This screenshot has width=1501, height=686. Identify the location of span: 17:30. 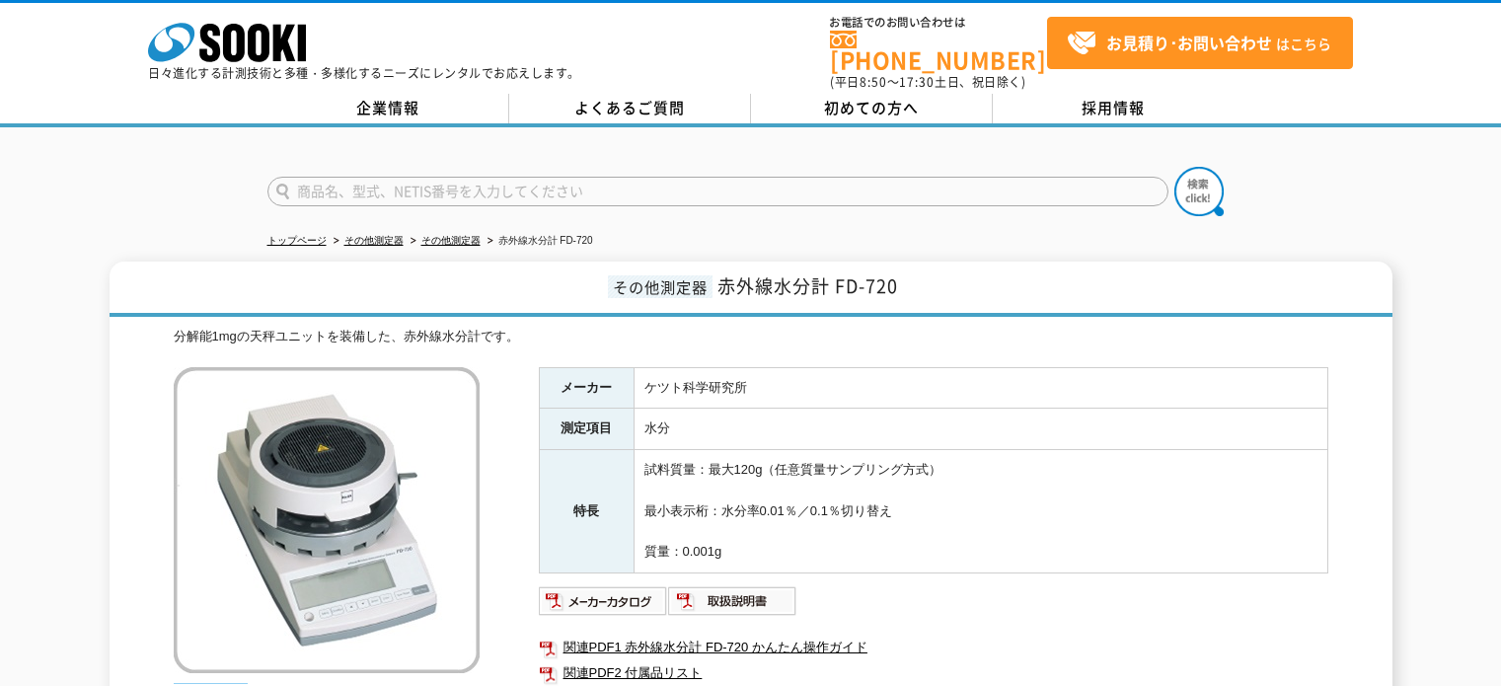
(917, 82).